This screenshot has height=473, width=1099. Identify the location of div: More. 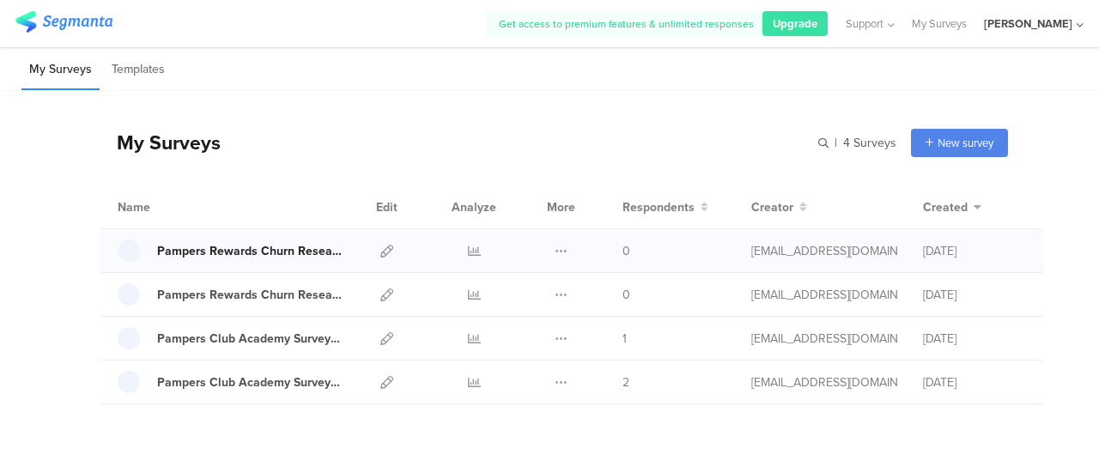
(561, 207).